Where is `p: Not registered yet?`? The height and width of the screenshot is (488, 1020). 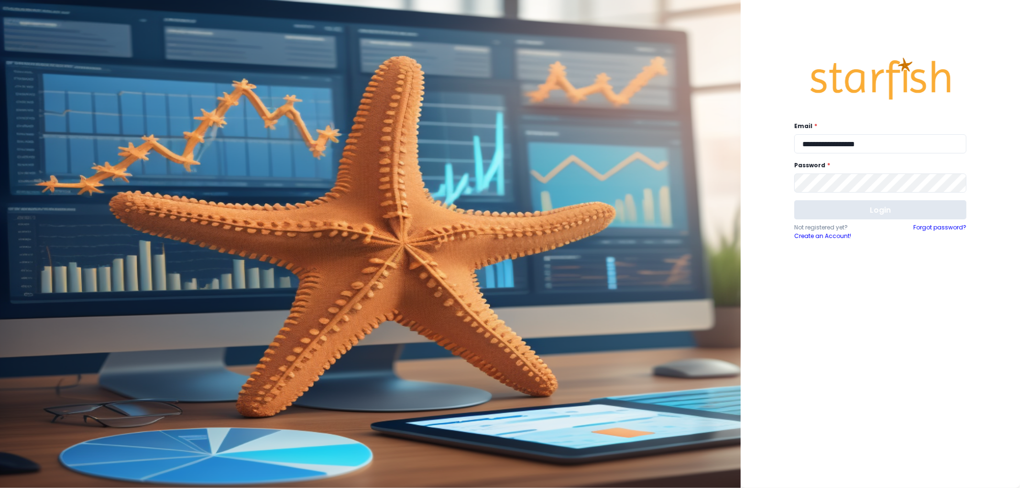
p: Not registered yet? is located at coordinates (837, 228).